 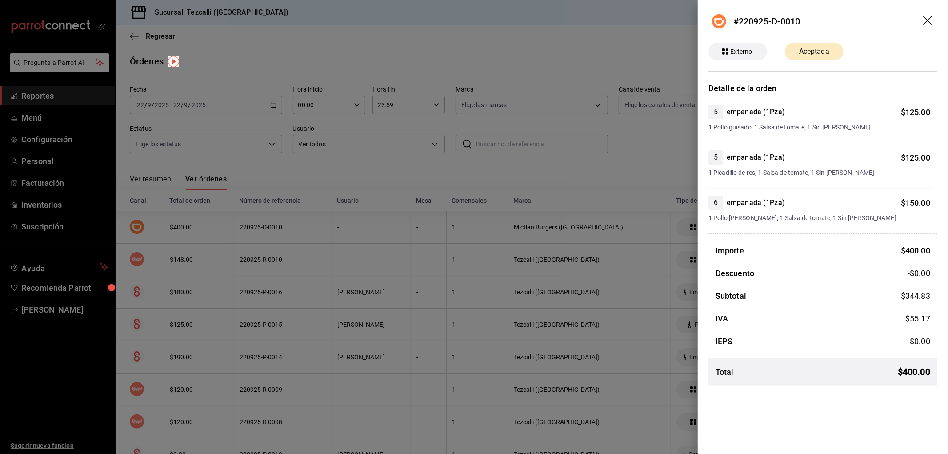 What do you see at coordinates (725, 372) in the screenshot?
I see `h3: Total` at bounding box center [725, 372].